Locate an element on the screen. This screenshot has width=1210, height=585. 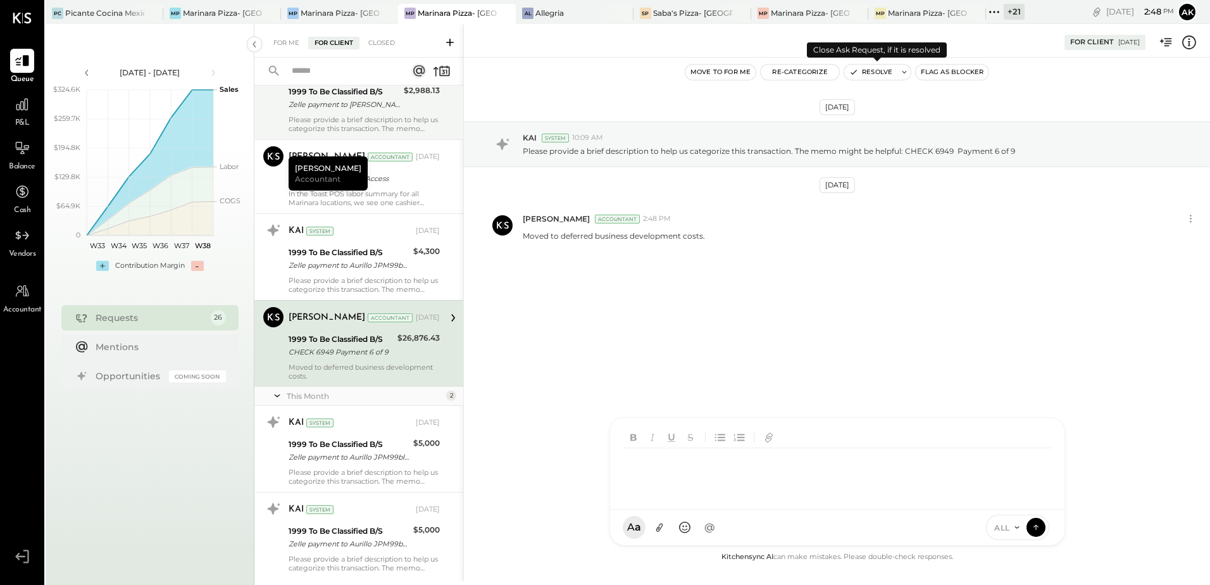
button: Strikethrough is located at coordinates (691, 437).